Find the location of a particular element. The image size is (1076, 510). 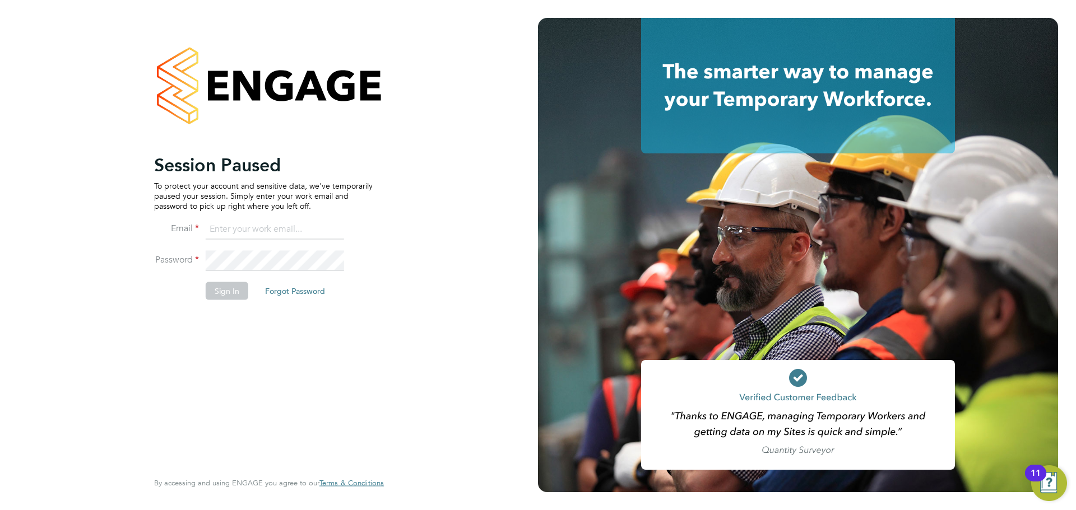

p: To protect your account and sensitive data, we've temporarily paused your session. Simply enter y... is located at coordinates (263, 196).